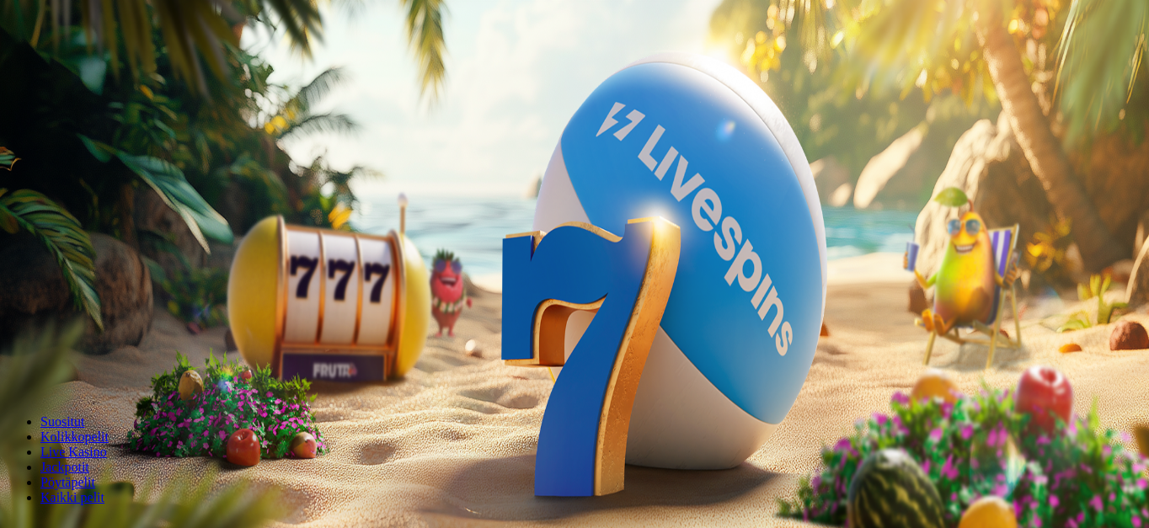 This screenshot has width=1149, height=528. What do you see at coordinates (72, 497) in the screenshot?
I see `span: Kaikki pelit` at bounding box center [72, 497].